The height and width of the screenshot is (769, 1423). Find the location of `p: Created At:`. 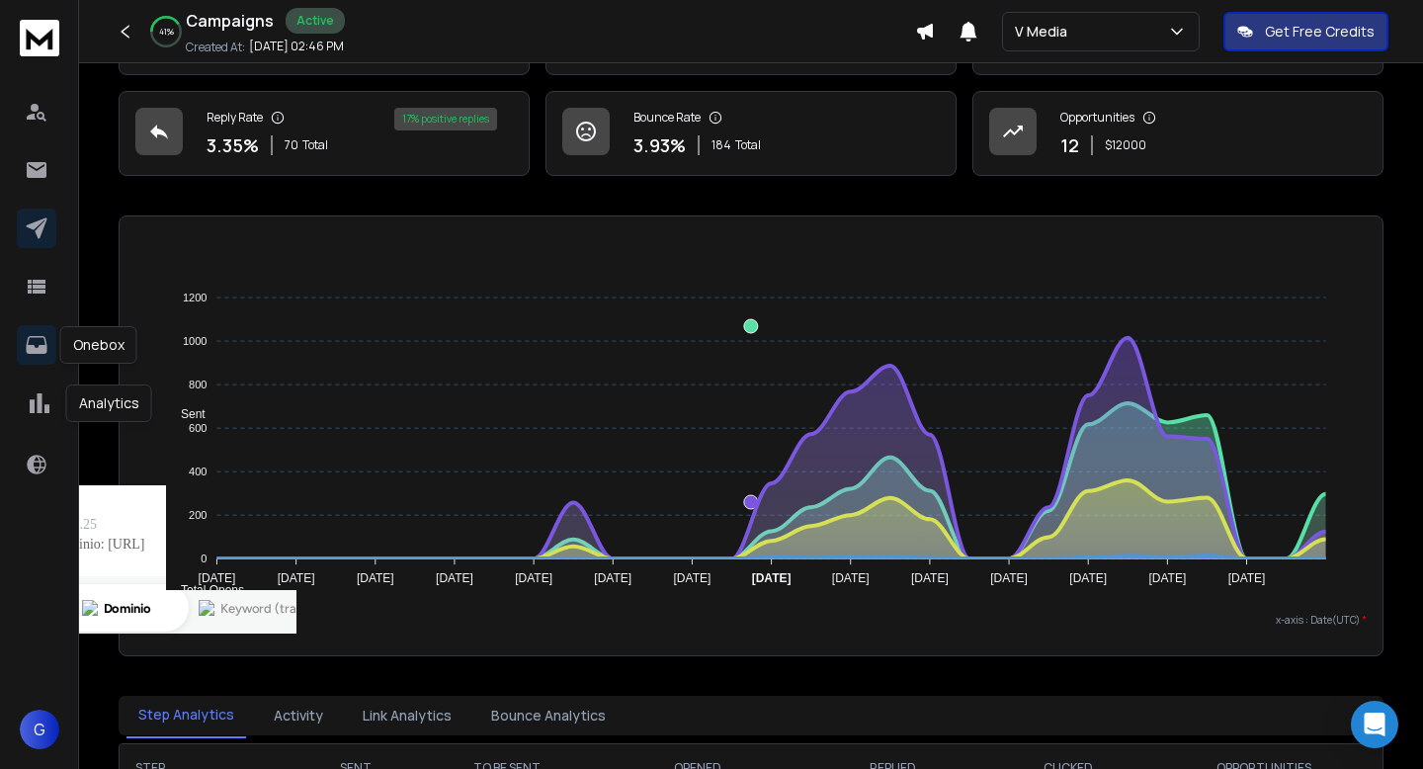

p: Created At: is located at coordinates (215, 47).